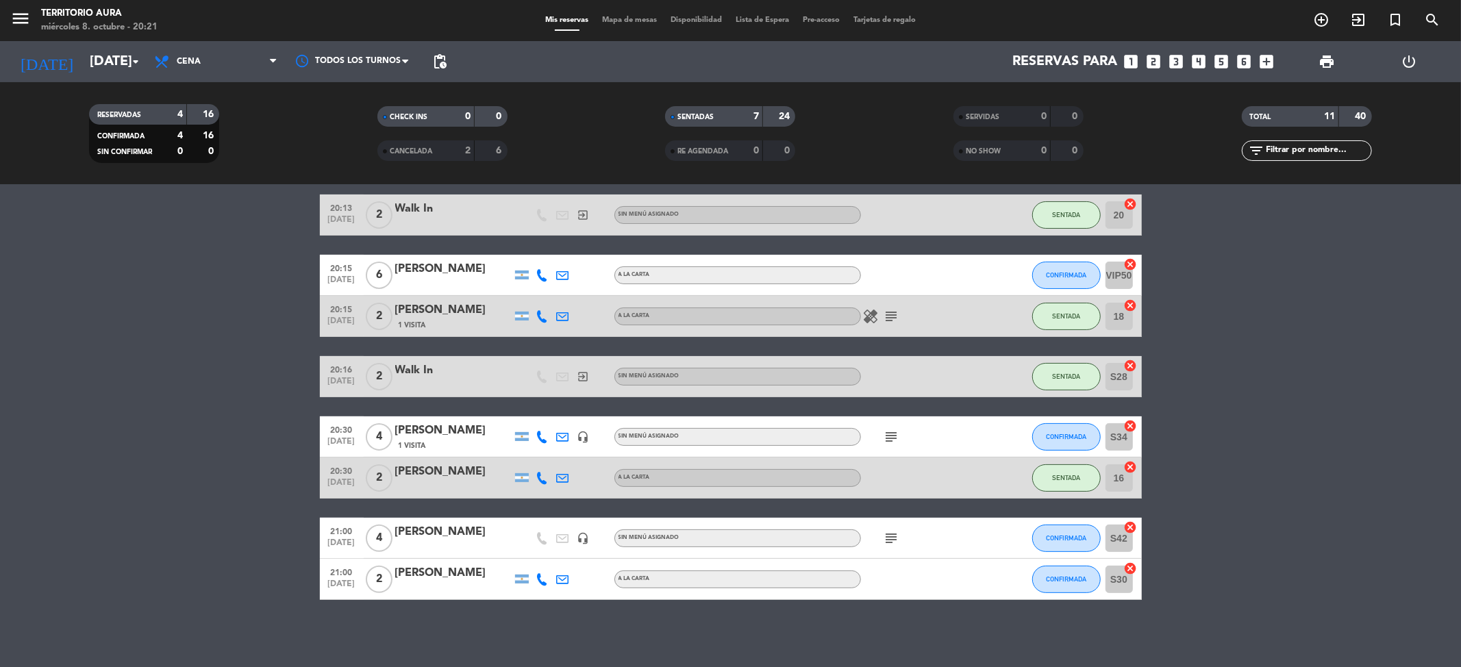  What do you see at coordinates (453, 370) in the screenshot?
I see `div: Walk In` at bounding box center [453, 370].